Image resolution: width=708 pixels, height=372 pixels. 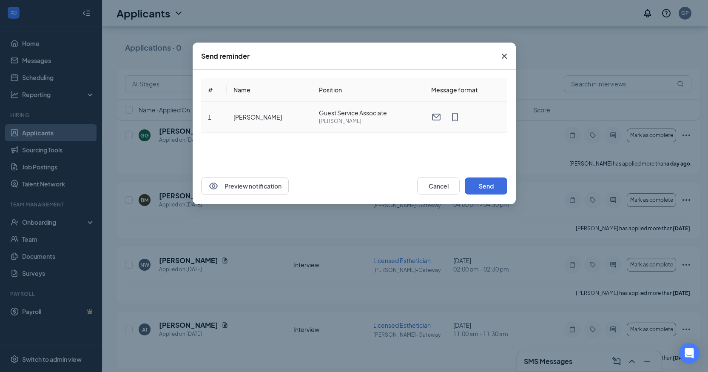 I want to click on button: Send, so click(x=486, y=186).